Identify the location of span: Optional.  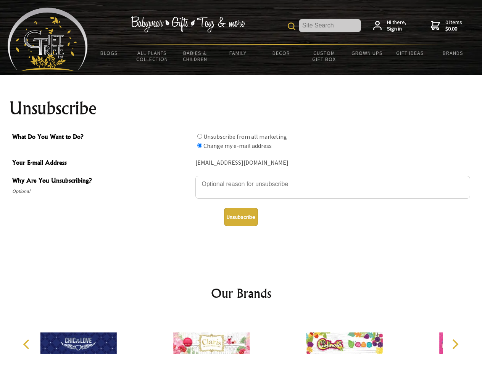
(102, 192).